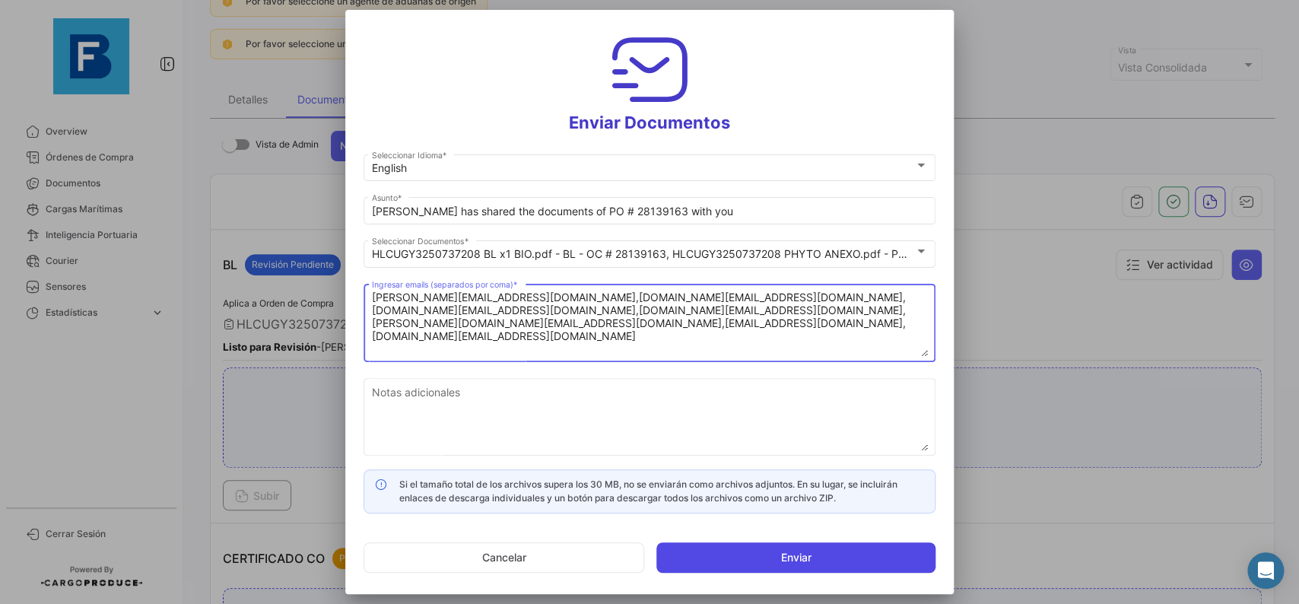 The height and width of the screenshot is (604, 1299). Describe the element at coordinates (650, 81) in the screenshot. I see `h3: Enviar Documentos` at that location.